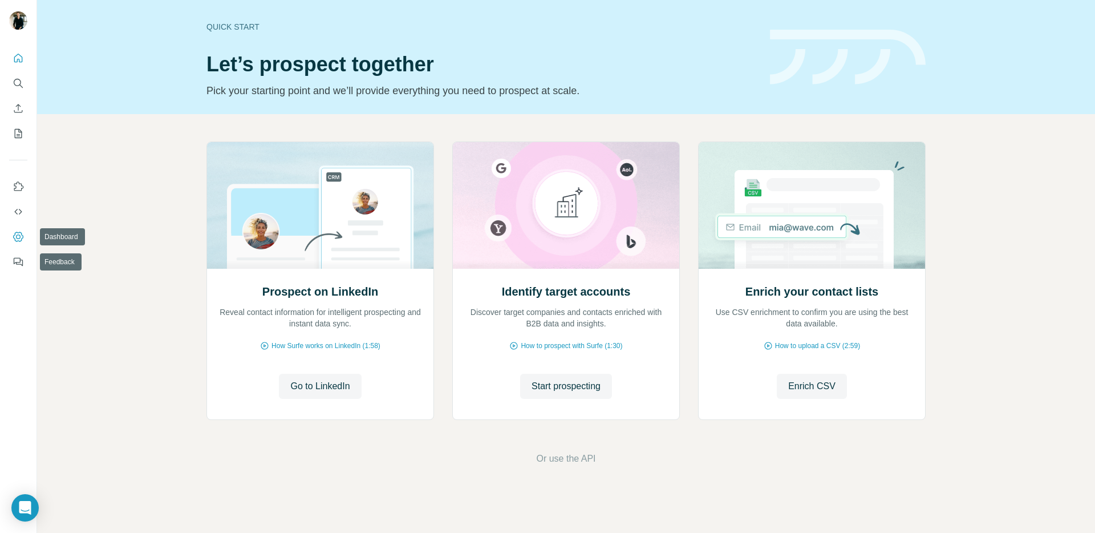  I want to click on img: Identify target accounts, so click(566, 205).